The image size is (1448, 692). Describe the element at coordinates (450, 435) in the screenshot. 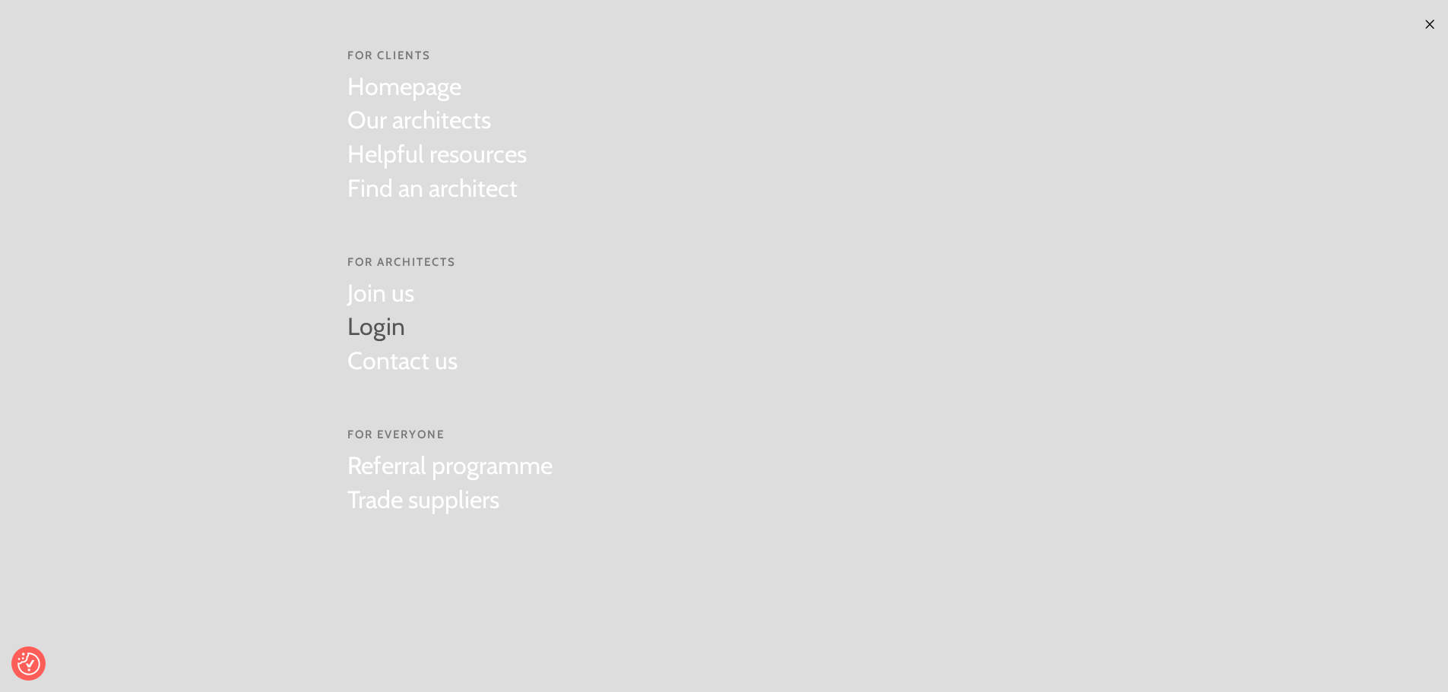

I see `span: For everyone` at that location.